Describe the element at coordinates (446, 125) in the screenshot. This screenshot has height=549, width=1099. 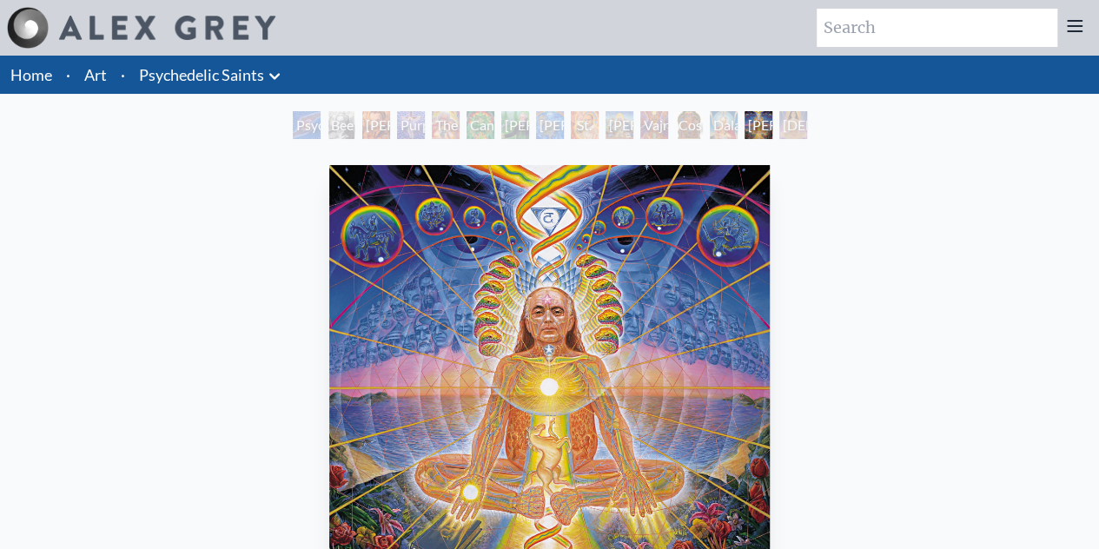
I see `div: The Shulgins and their Alchemical Angels` at that location.